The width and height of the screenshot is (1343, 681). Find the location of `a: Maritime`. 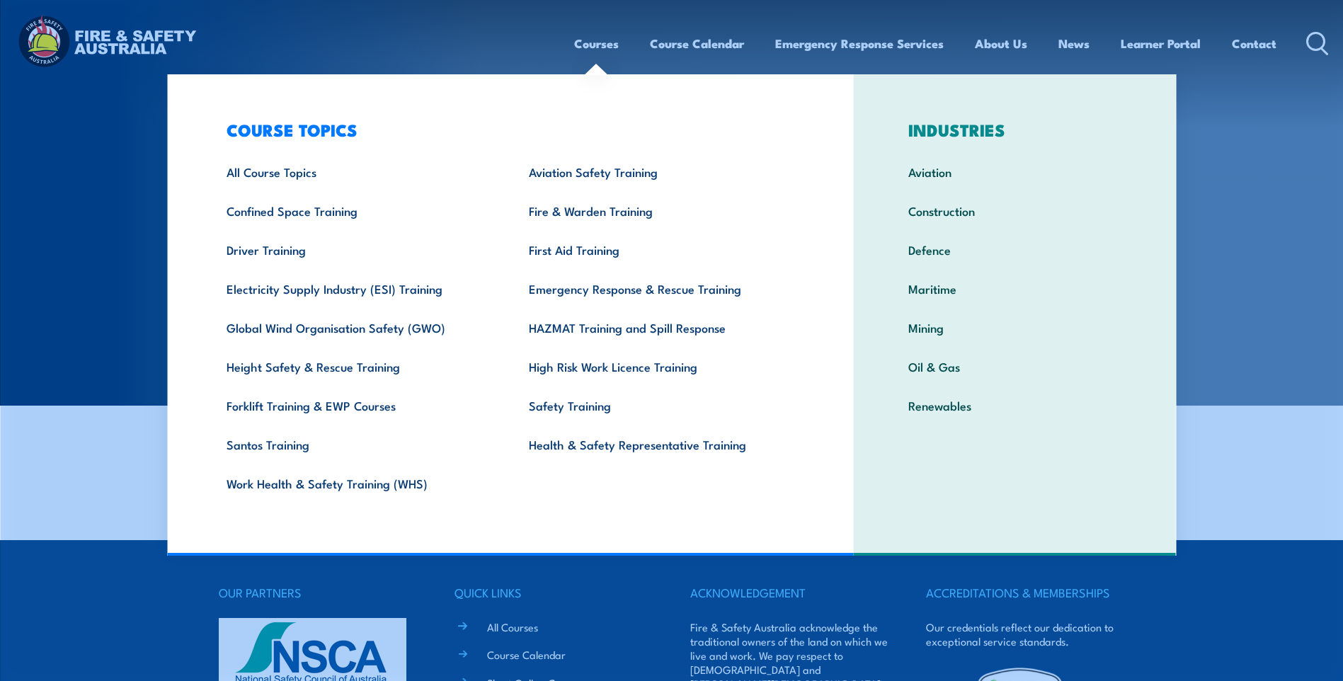

a: Maritime is located at coordinates (1015, 288).